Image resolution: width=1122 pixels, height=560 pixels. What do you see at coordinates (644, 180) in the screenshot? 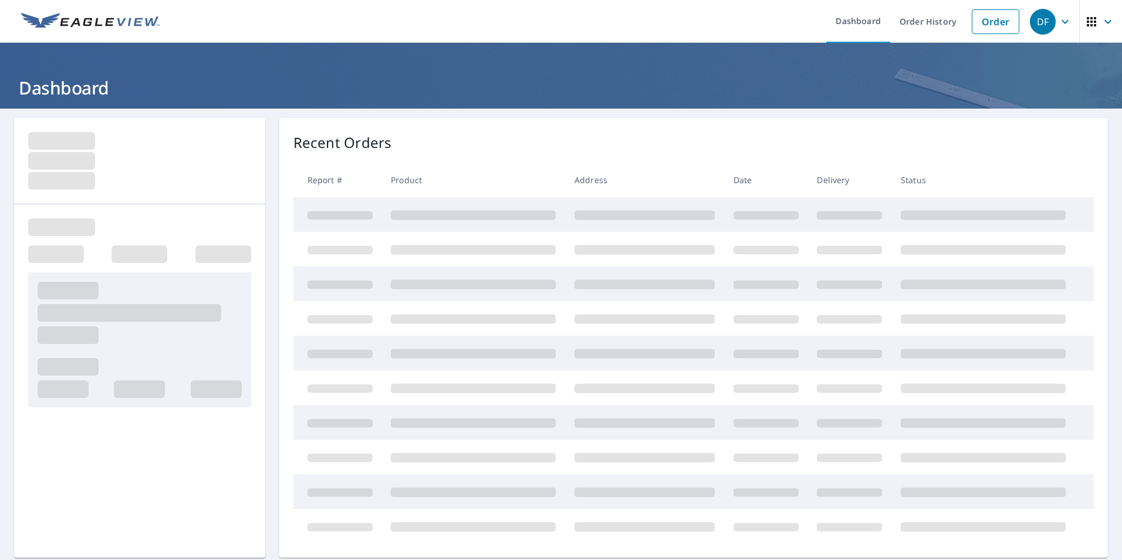
I see `th: Address` at bounding box center [644, 180].